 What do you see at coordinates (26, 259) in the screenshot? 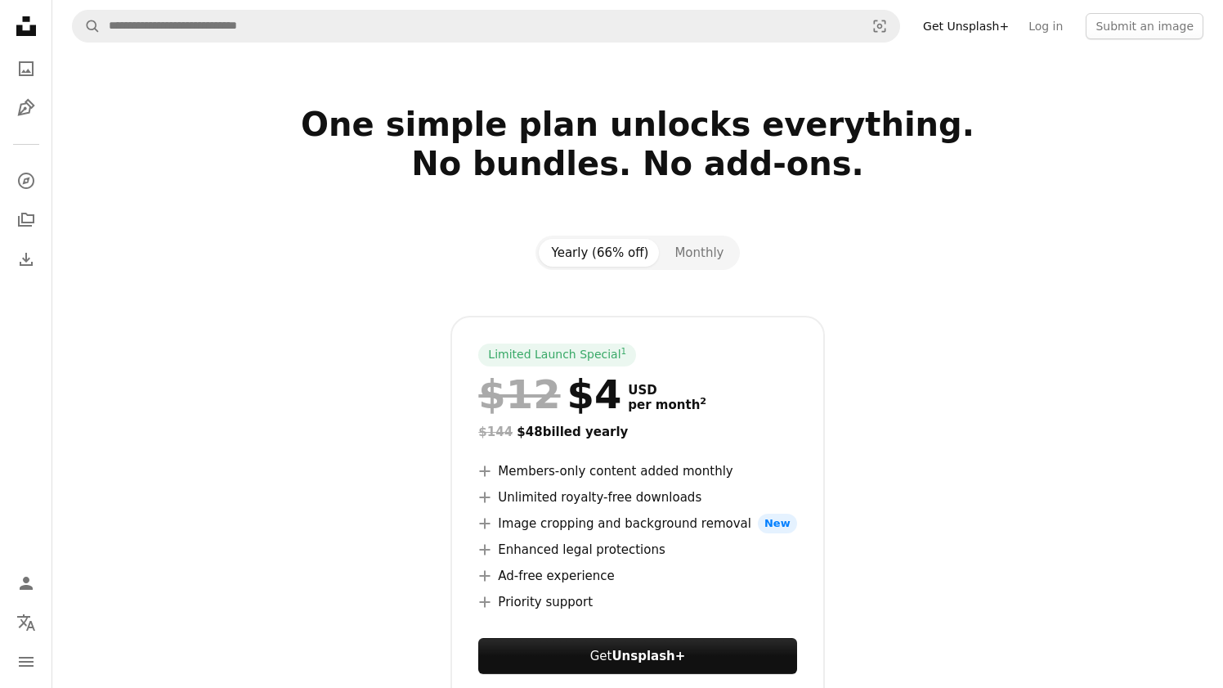
I see `a: Download History` at bounding box center [26, 259].